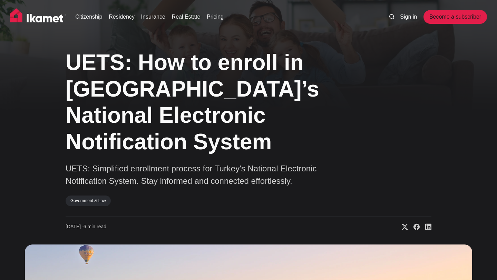 The width and height of the screenshot is (497, 280). What do you see at coordinates (122, 17) in the screenshot?
I see `a: Residency` at bounding box center [122, 17].